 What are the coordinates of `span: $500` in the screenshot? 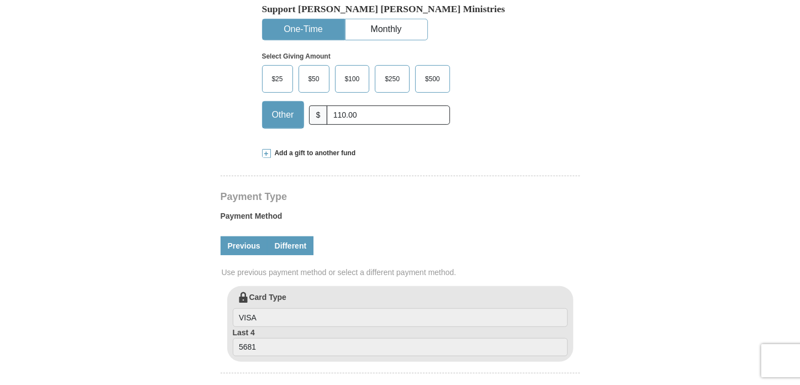 It's located at (432, 79).